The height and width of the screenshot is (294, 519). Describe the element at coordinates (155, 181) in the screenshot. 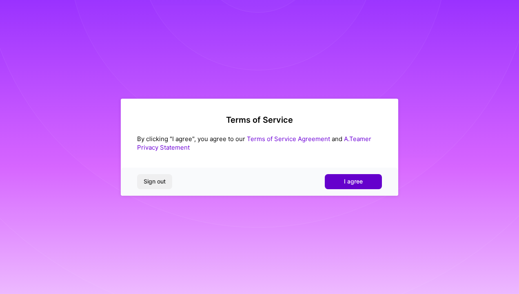

I see `span: Sign out` at that location.